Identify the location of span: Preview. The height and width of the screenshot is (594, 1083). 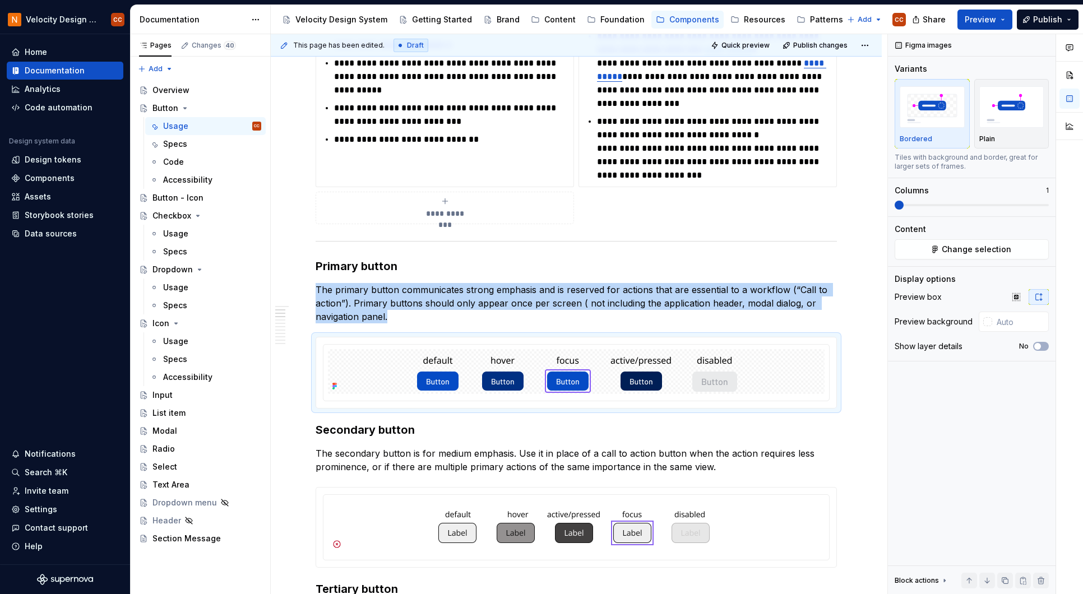
(980, 20).